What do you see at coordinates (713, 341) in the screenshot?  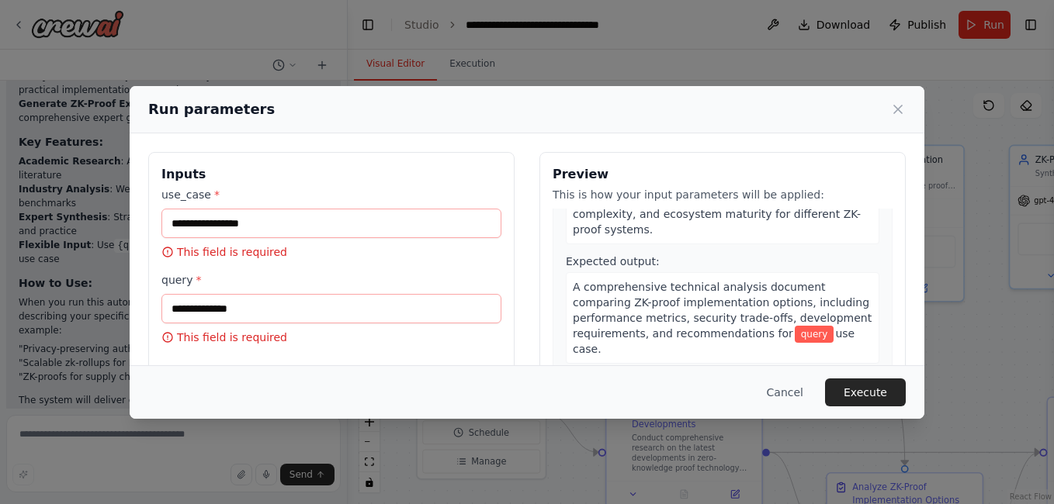 I see `span: use case.` at bounding box center [713, 341].